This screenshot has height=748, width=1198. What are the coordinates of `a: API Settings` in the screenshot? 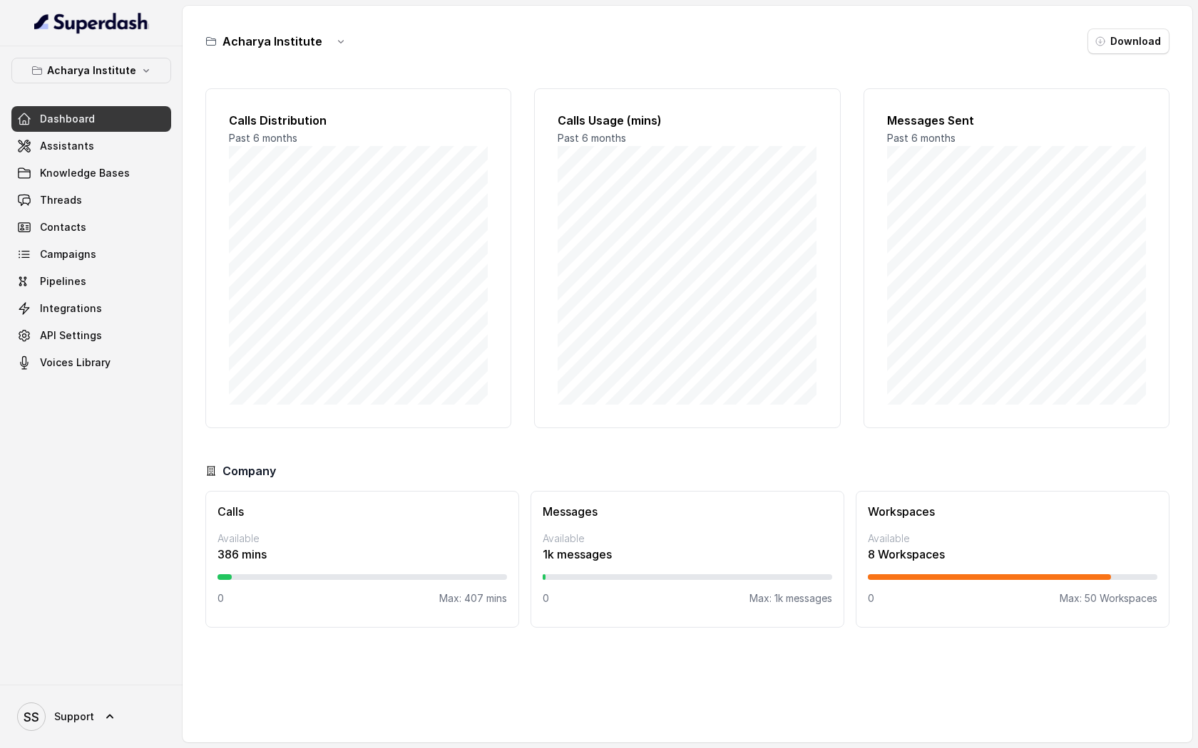 It's located at (91, 336).